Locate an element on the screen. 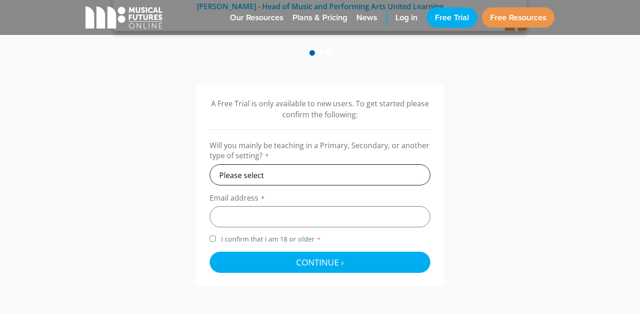 The height and width of the screenshot is (329, 640). input: I confirm that I am 18 or older* is located at coordinates (212, 238).